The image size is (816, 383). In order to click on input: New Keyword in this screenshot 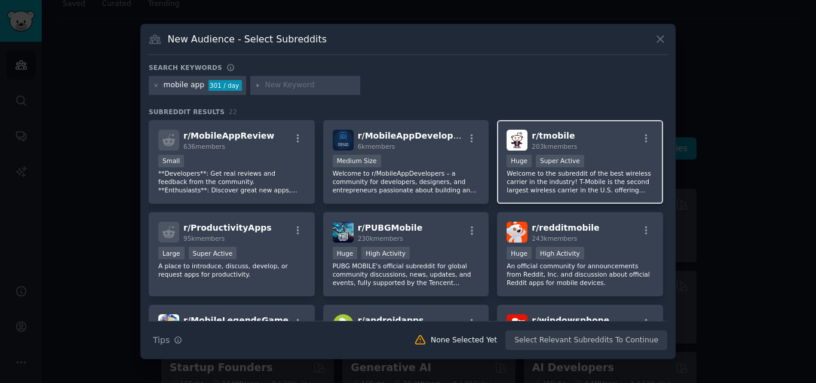, I will do `click(310, 85)`.